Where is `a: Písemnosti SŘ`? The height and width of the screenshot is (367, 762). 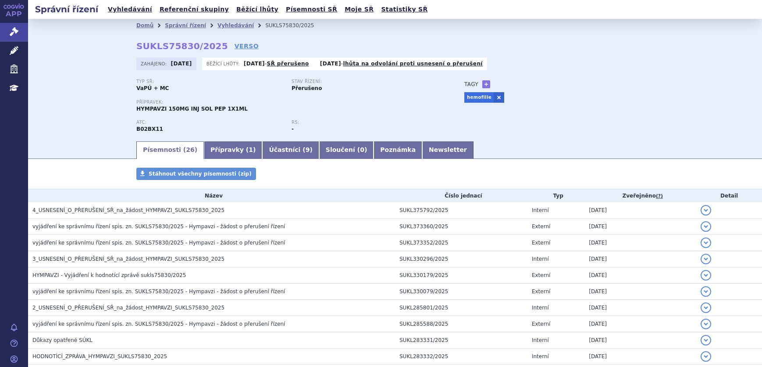 a: Písemnosti SŘ is located at coordinates (311, 9).